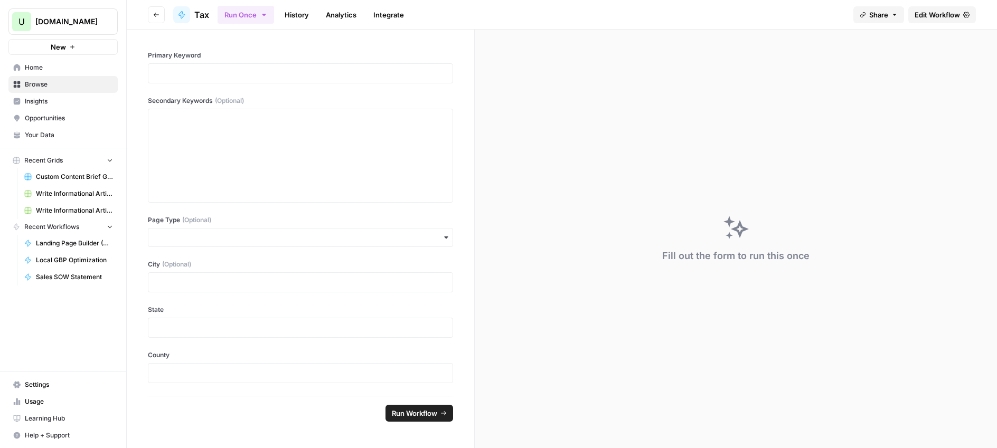  What do you see at coordinates (69, 260) in the screenshot?
I see `a: Local GBP Optimization` at bounding box center [69, 260].